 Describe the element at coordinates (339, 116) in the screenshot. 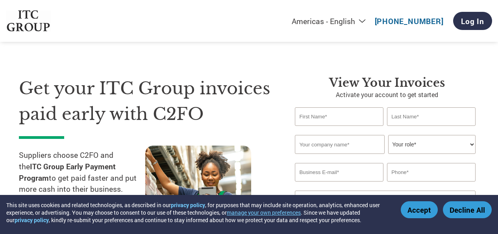

I see `input: First Name*` at that location.